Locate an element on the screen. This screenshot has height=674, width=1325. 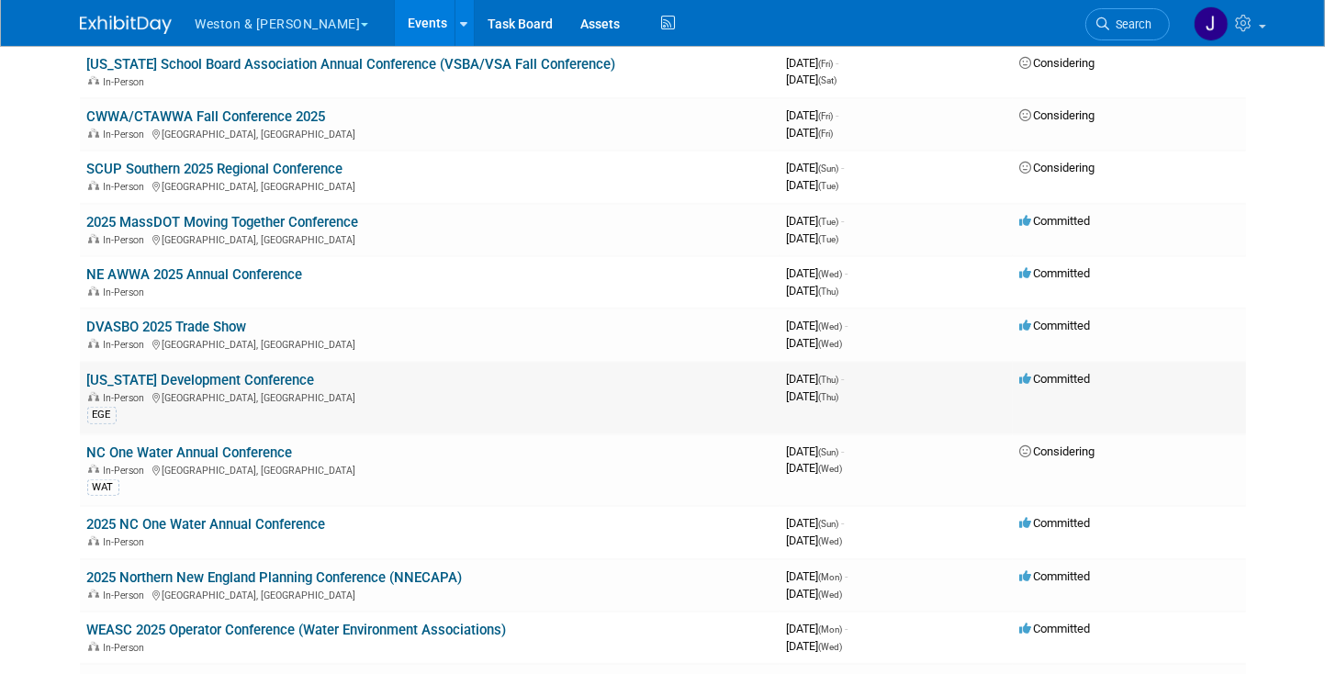
span: (Mon) is located at coordinates (831, 577).